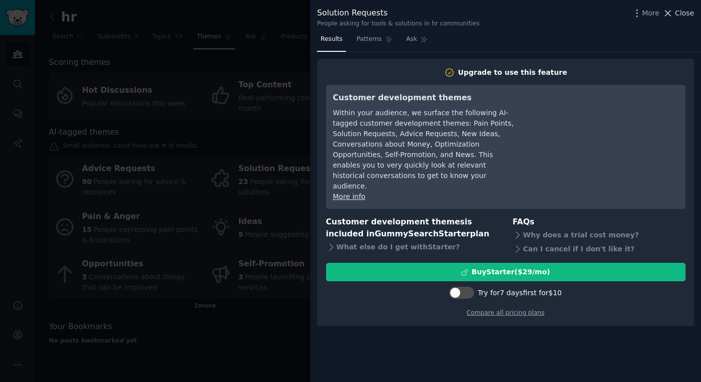  What do you see at coordinates (412, 247) in the screenshot?
I see `div: What else do I get with Starter ?` at bounding box center [412, 247].